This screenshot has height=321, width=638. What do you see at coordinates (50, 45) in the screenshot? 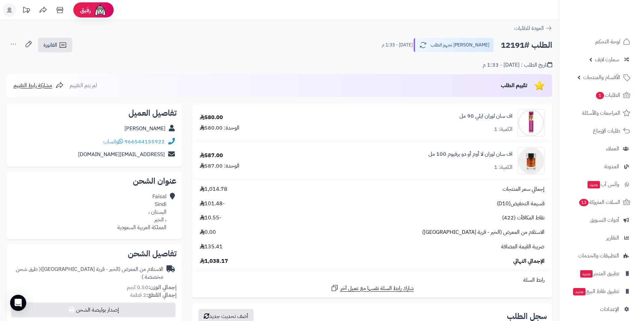
I see `span: الفاتورة` at bounding box center [50, 45].